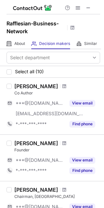 The width and height of the screenshot is (104, 208). I want to click on img: ContactOut v5.3.10, so click(33, 8).